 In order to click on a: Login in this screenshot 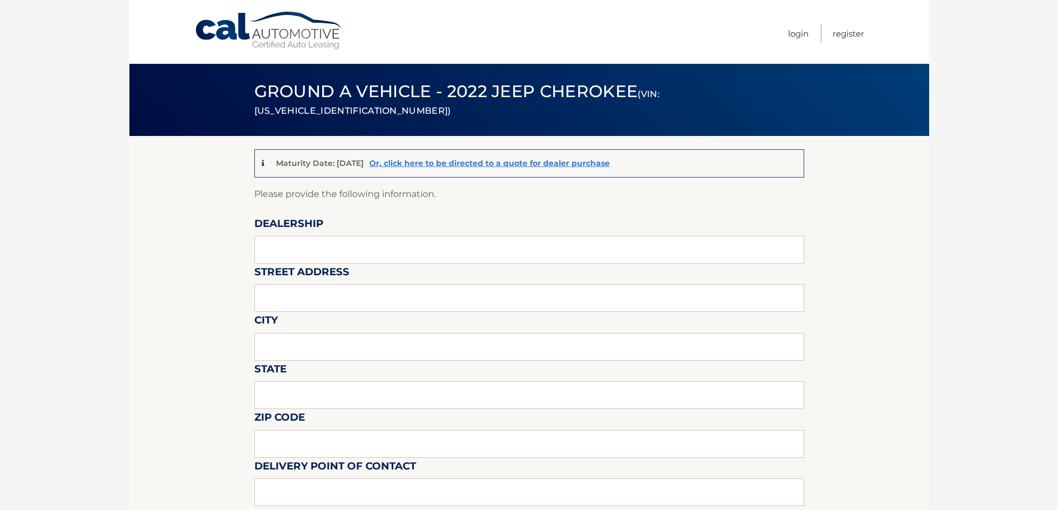, I will do `click(798, 33)`.